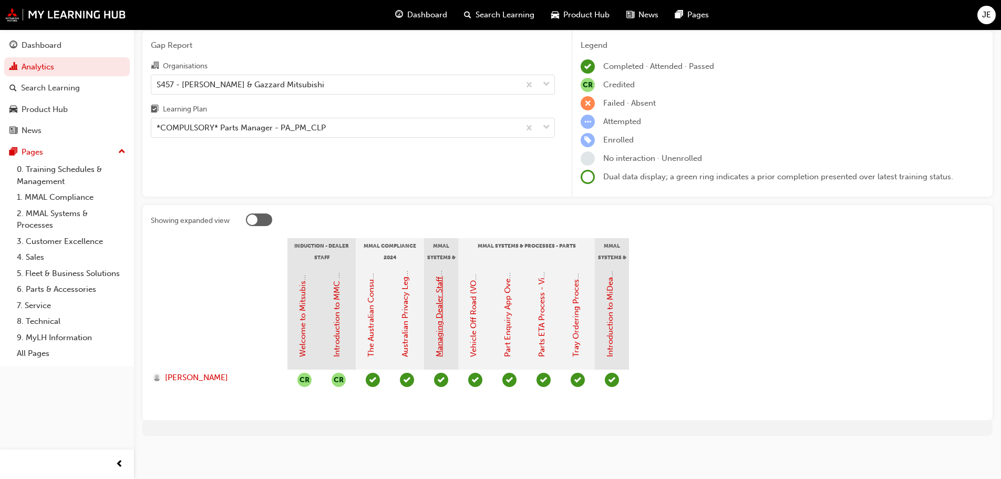  What do you see at coordinates (588, 121) in the screenshot?
I see `span: learningRecordVerb_ATTEMPT-icon` at bounding box center [588, 121].